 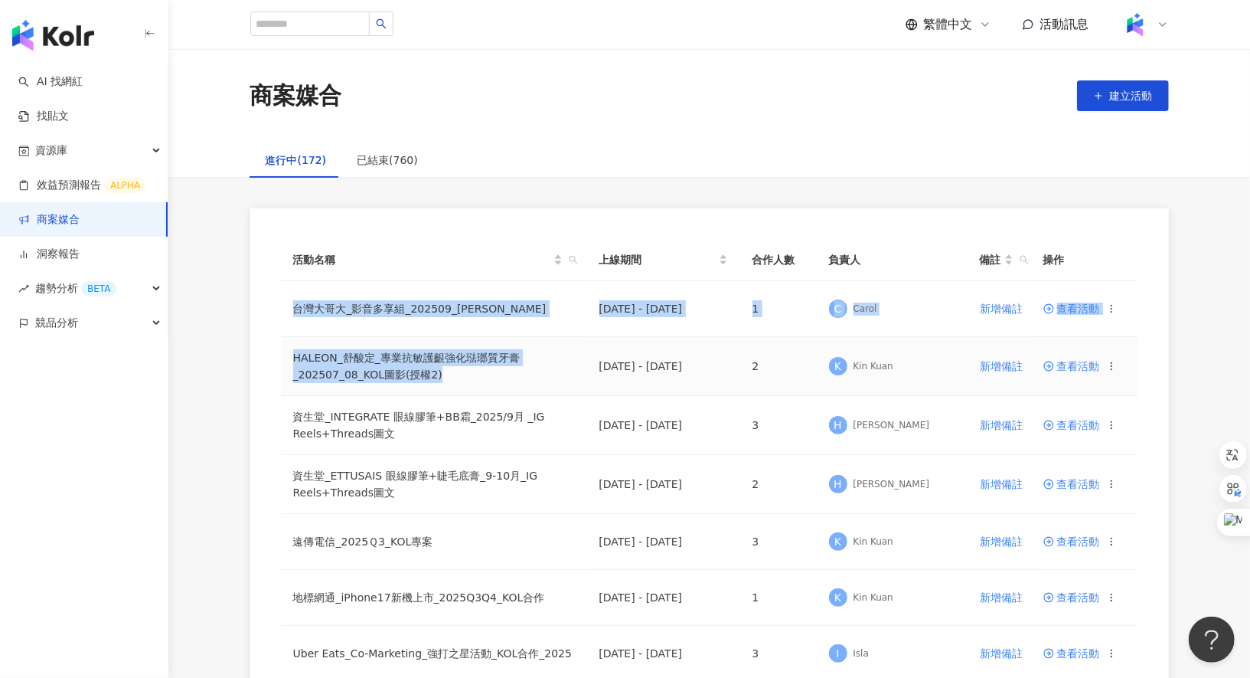 What do you see at coordinates (1132, 96) in the screenshot?
I see `span: 建立活動` at bounding box center [1132, 96].